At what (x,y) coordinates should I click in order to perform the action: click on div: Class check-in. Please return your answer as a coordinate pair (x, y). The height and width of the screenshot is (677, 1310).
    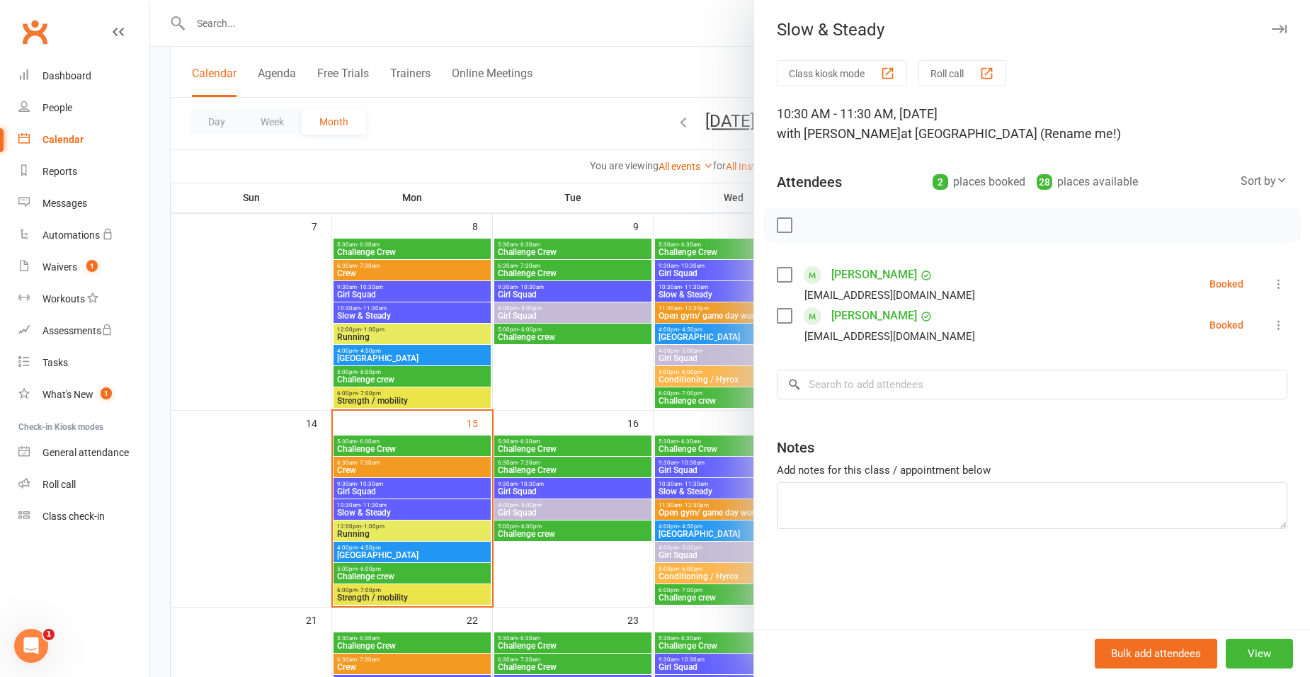
    Looking at the image, I should click on (74, 516).